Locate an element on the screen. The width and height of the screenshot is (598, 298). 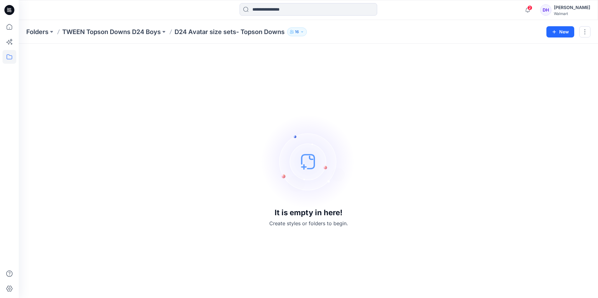
button: New is located at coordinates (560, 32).